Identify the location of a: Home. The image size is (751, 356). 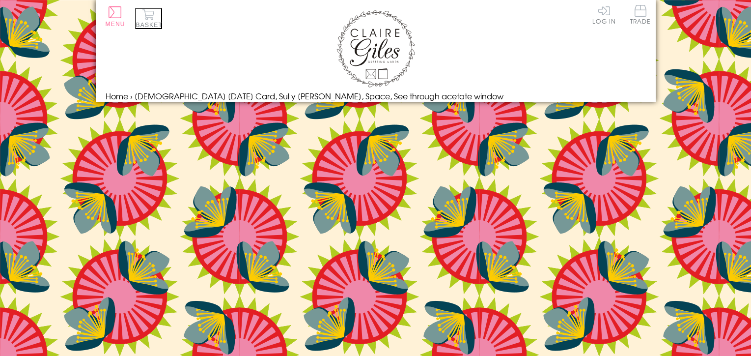
(117, 96).